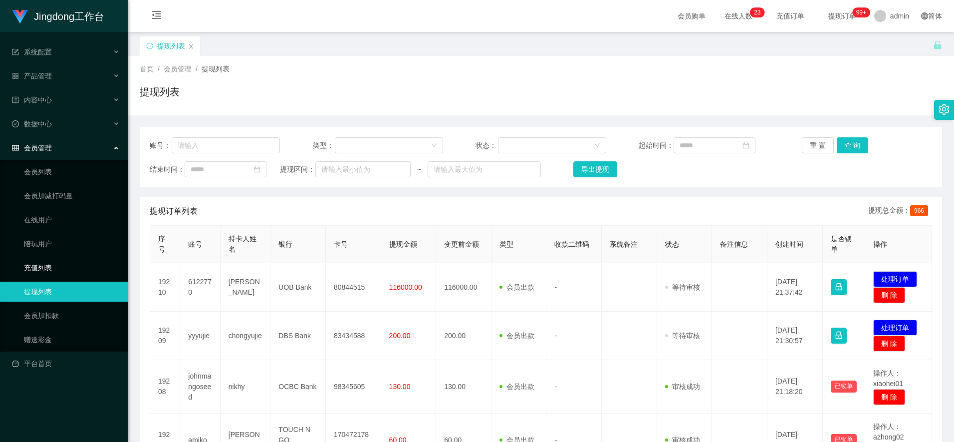  Describe the element at coordinates (572, 244) in the screenshot. I see `span: 收款二维码` at that location.